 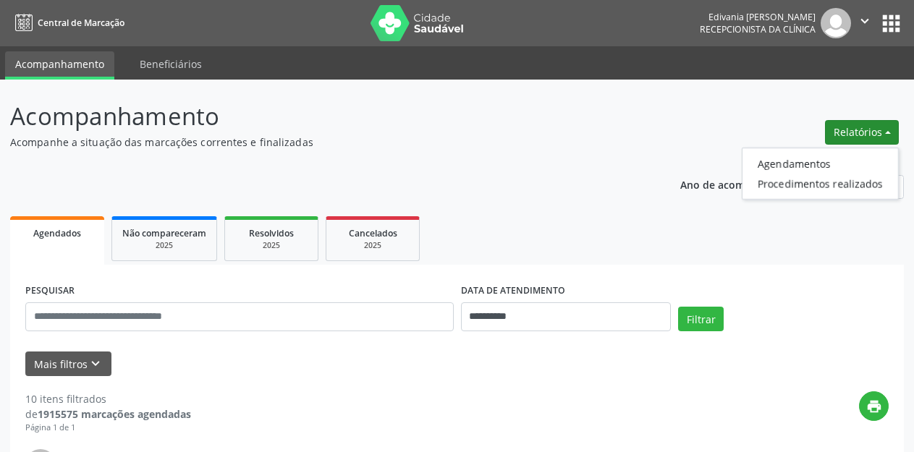 What do you see at coordinates (513, 291) in the screenshot?
I see `label: DATA DE ATENDIMENTO` at bounding box center [513, 291].